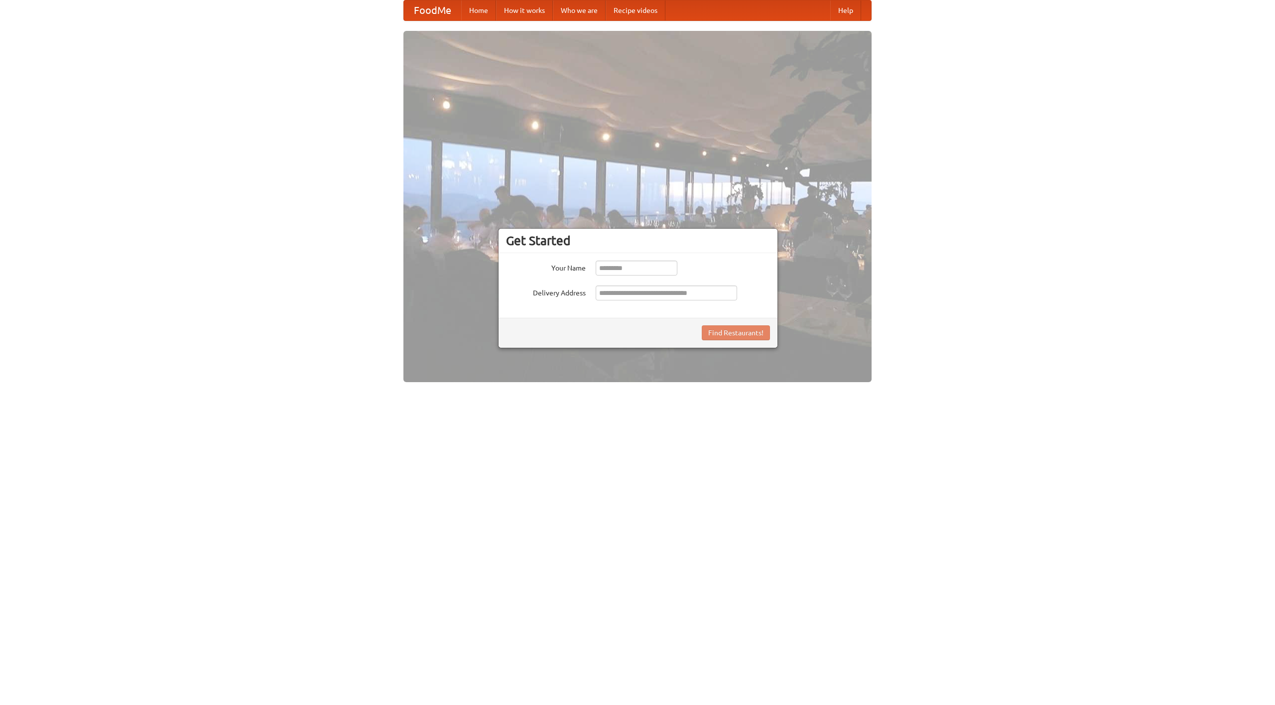 This screenshot has width=1275, height=705. Describe the element at coordinates (736, 333) in the screenshot. I see `button: Find Restaurants!` at that location.